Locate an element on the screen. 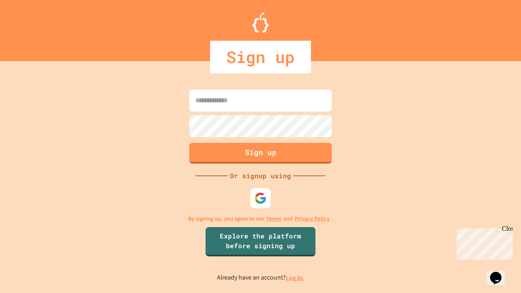 The width and height of the screenshot is (521, 293). a: Log in. is located at coordinates (295, 278).